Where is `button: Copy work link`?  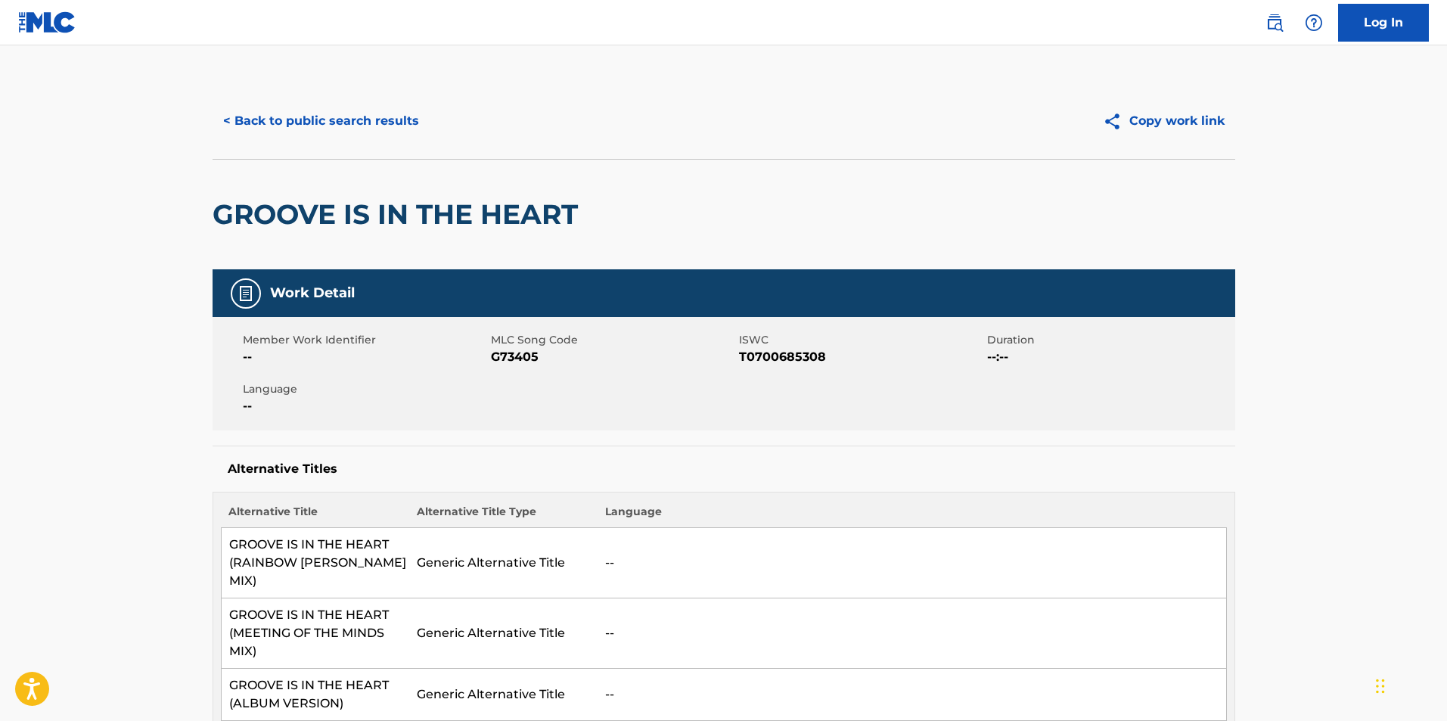
button: Copy work link is located at coordinates (1163, 121).